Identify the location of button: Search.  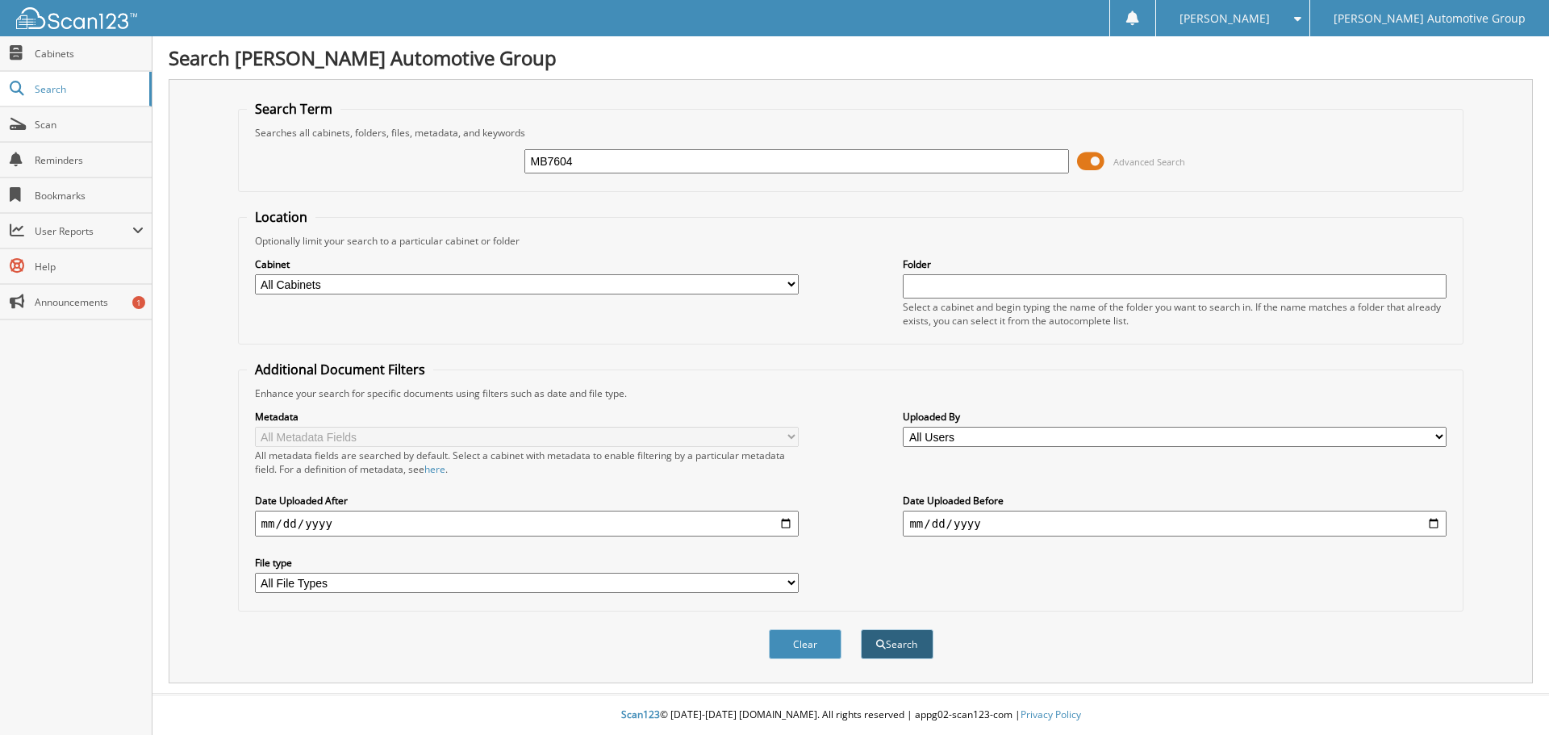
(897, 644).